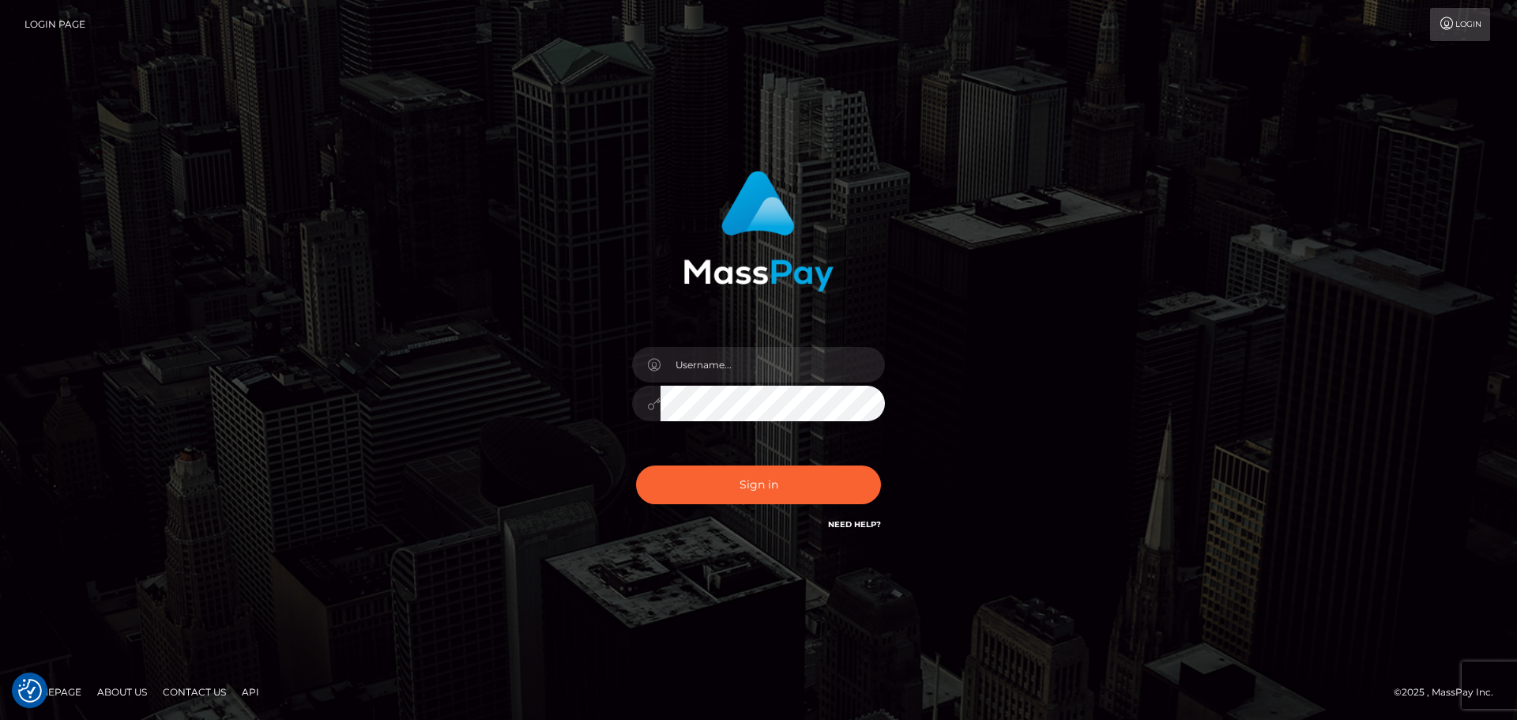  What do you see at coordinates (55, 25) in the screenshot?
I see `a: Login Page` at bounding box center [55, 25].